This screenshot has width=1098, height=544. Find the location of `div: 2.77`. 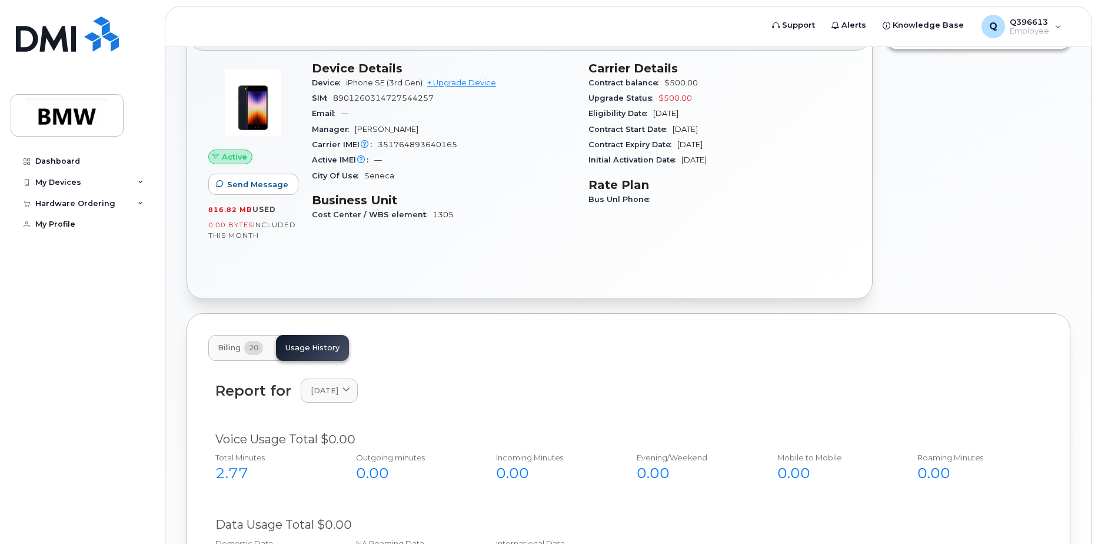

div: 2.77 is located at coordinates (272, 473).